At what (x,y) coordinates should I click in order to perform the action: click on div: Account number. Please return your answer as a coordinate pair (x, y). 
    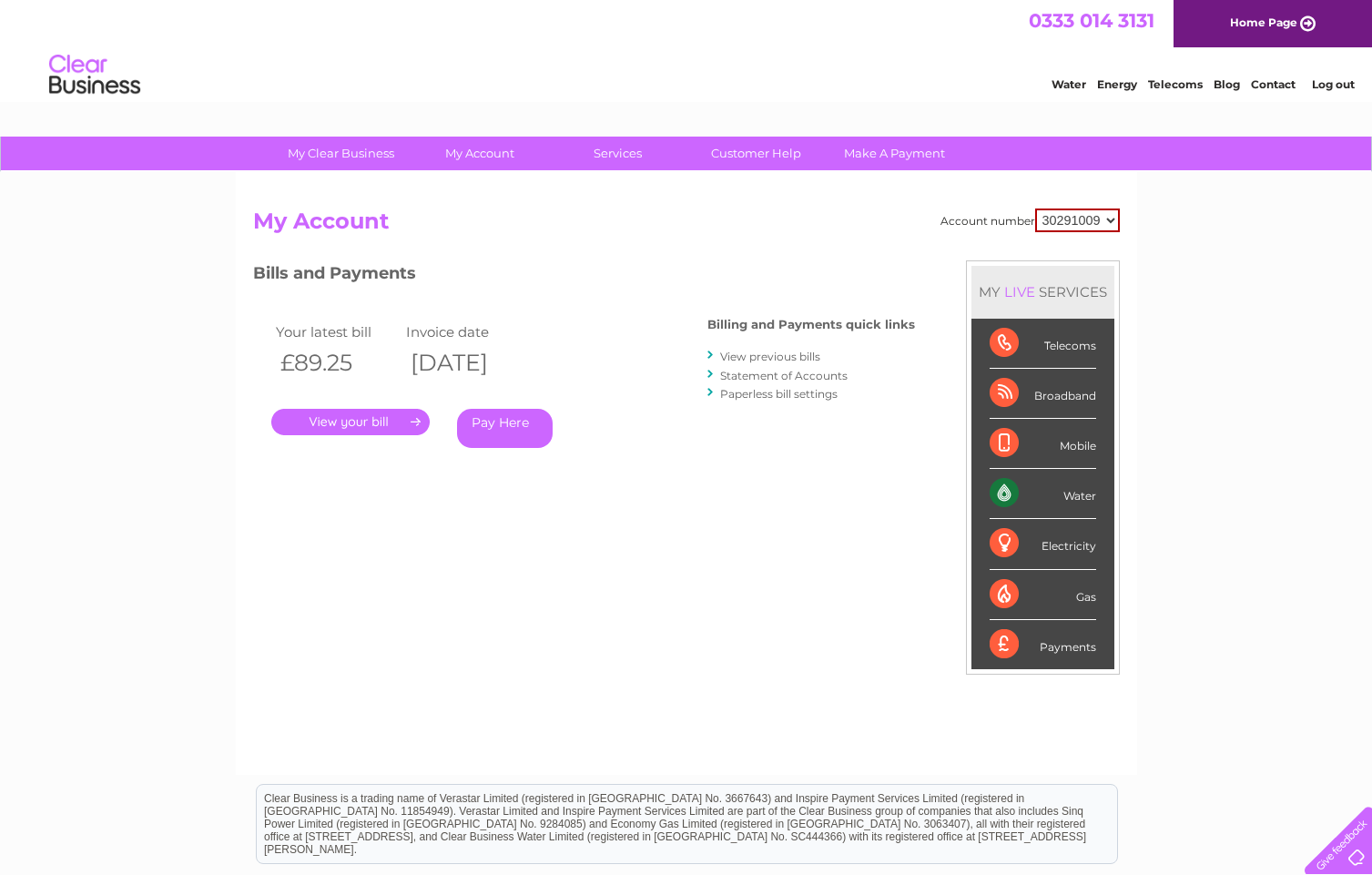
    Looking at the image, I should click on (1030, 220).